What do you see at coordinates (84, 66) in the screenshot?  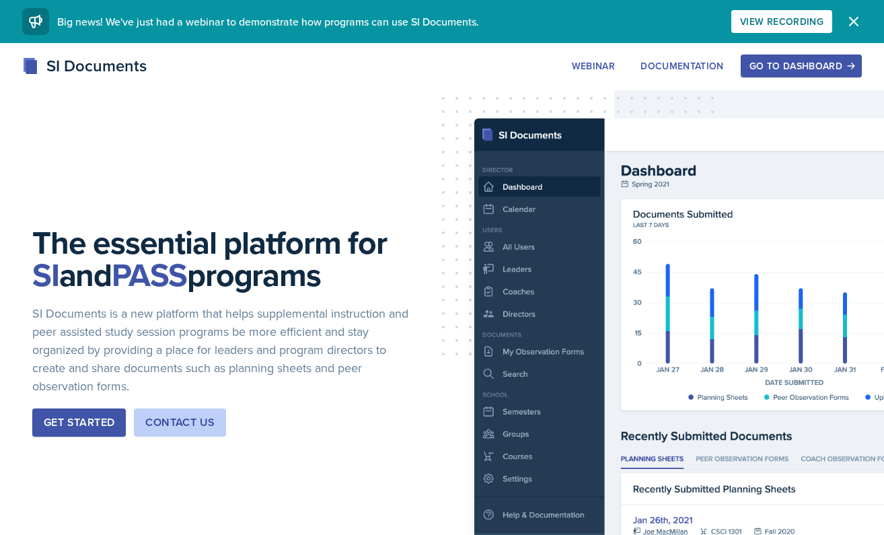 I see `div: SI Documents` at bounding box center [84, 66].